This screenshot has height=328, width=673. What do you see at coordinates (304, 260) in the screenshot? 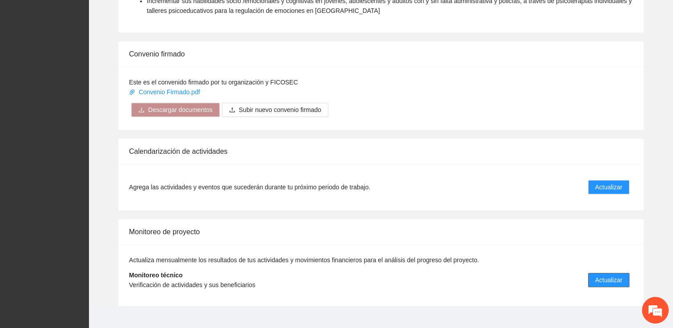
I see `span: Actualiza mensualmente los resultados de tus actividades y movimientos financieros para el anális...` at bounding box center [304, 260].